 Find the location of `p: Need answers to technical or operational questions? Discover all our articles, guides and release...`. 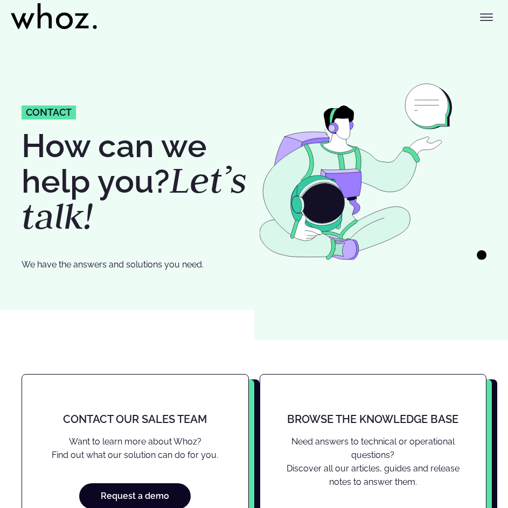

p: Need answers to technical or operational questions? Discover all our articles, guides and release... is located at coordinates (373, 462).